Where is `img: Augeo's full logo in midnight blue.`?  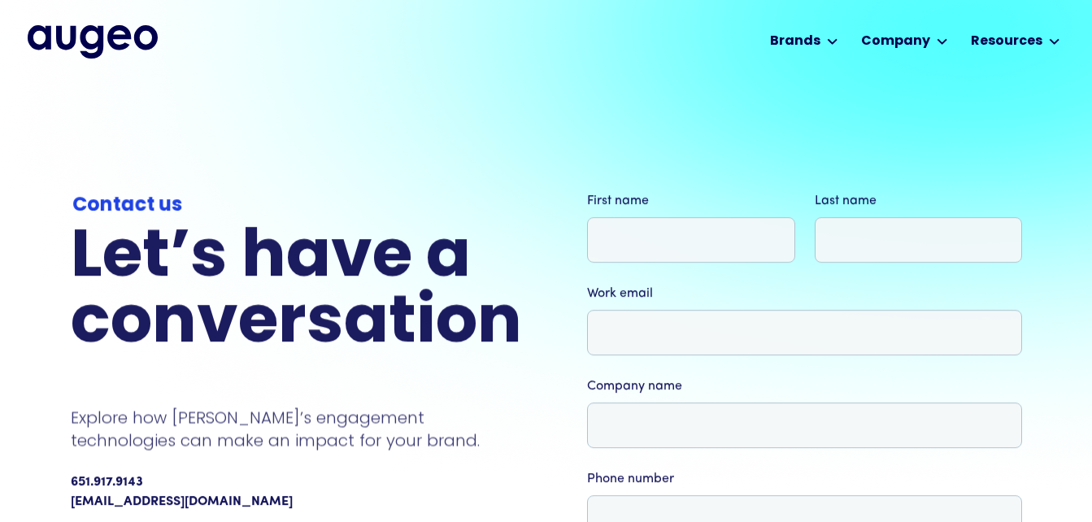 img: Augeo's full logo in midnight blue. is located at coordinates (93, 41).